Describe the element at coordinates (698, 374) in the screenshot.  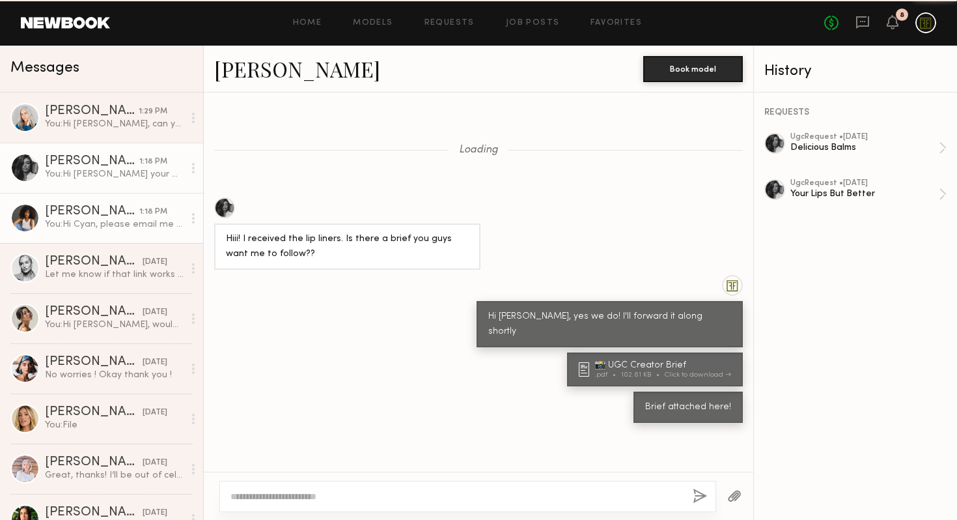
I see `div: Click to download` at that location.